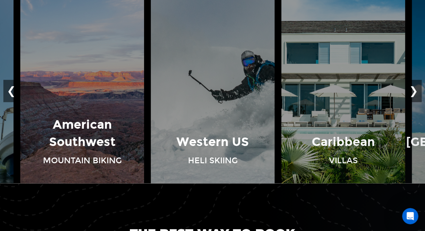 This screenshot has width=425, height=231. Describe the element at coordinates (343, 142) in the screenshot. I see `p: Caribbean` at that location.